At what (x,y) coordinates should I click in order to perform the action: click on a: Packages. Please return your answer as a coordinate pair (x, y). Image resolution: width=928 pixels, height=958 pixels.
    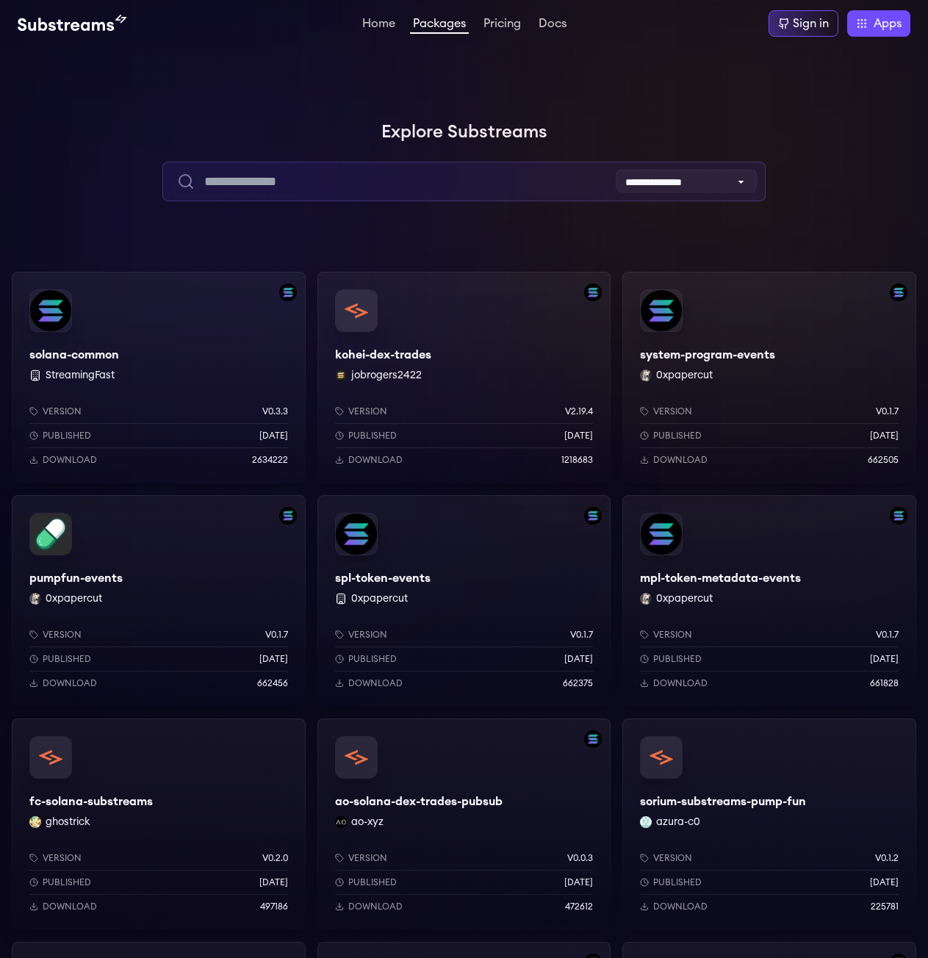
    Looking at the image, I should click on (439, 26).